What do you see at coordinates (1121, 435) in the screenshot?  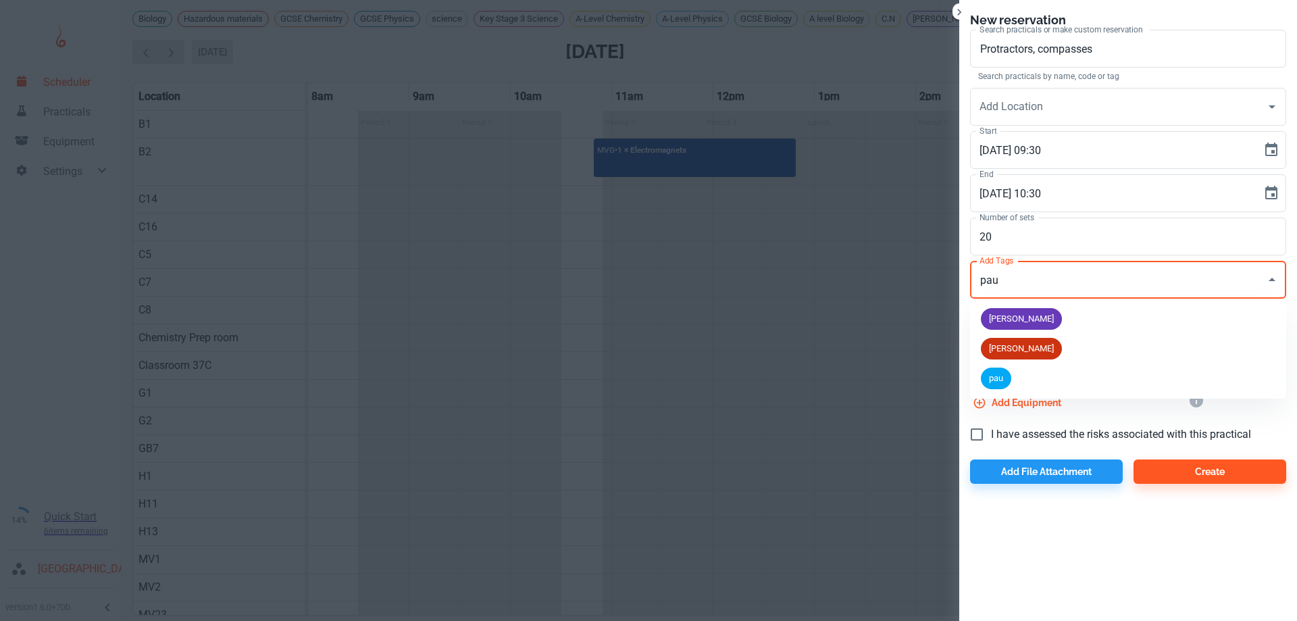 I see `span: I have assessed the risks associated with this practical` at bounding box center [1121, 435].